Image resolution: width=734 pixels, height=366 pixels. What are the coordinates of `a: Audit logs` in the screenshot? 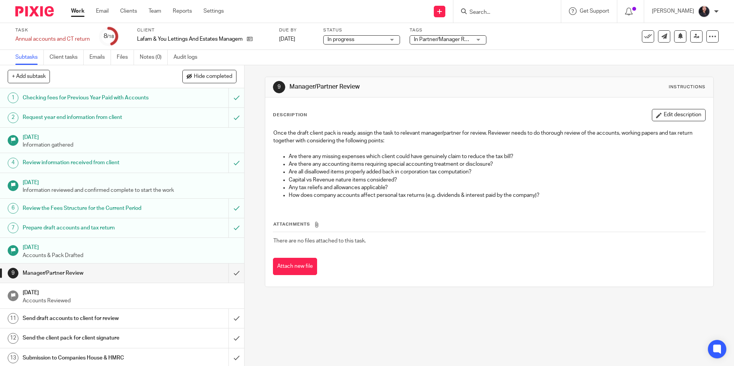 It's located at (188, 57).